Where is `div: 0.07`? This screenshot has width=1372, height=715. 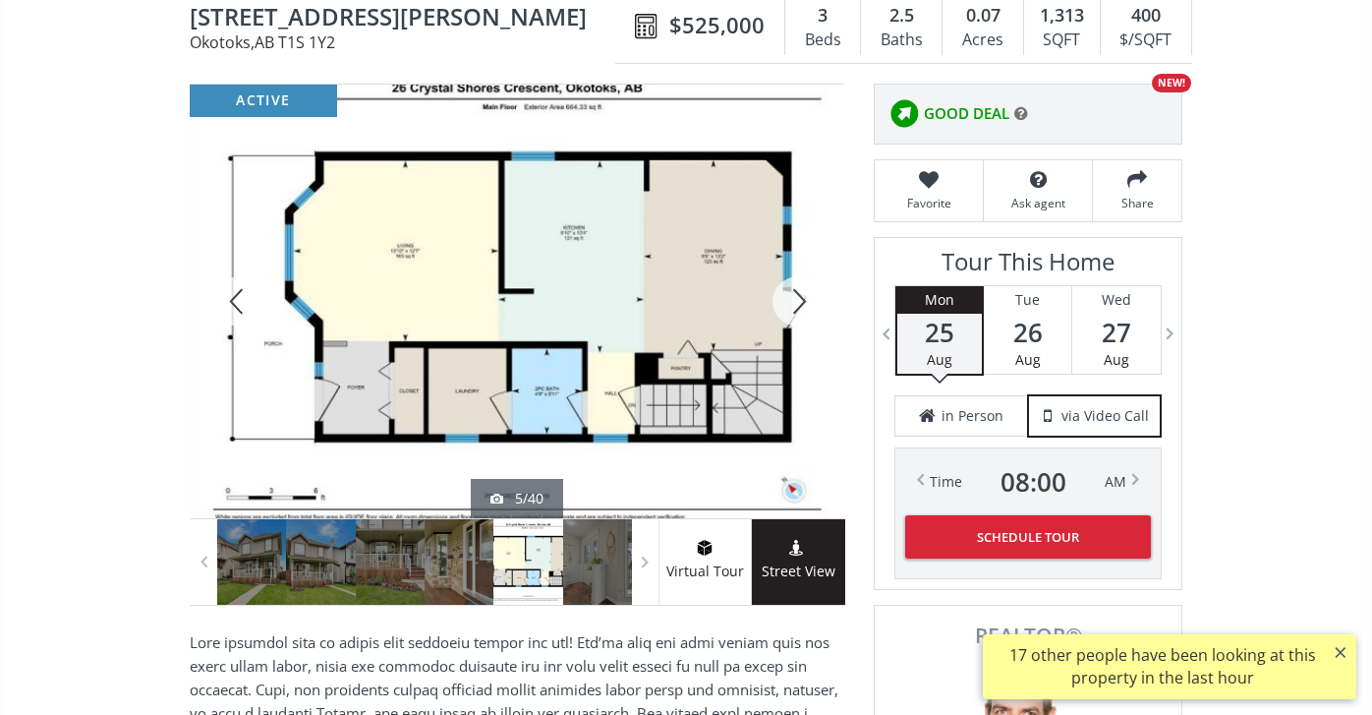 div: 0.07 is located at coordinates (982, 16).